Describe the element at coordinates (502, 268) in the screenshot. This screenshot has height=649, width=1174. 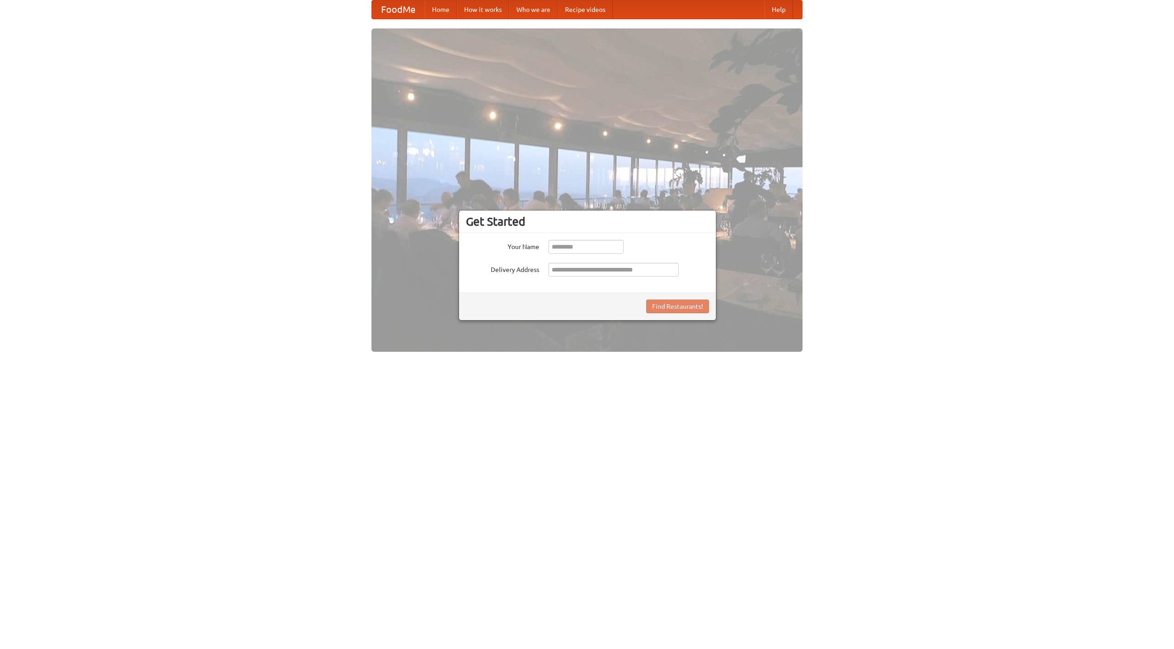
I see `label: Delivery Address` at that location.